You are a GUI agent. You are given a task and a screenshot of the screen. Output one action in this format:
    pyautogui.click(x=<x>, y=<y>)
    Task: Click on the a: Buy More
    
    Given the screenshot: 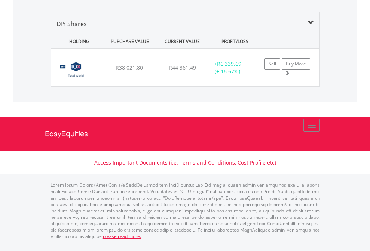 What is the action you would take?
    pyautogui.click(x=296, y=64)
    